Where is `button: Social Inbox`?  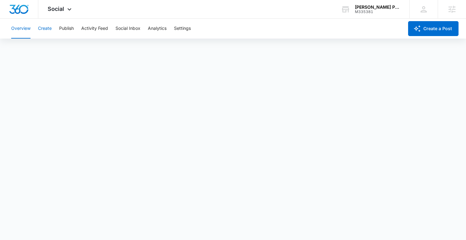
button: Social Inbox is located at coordinates (128, 29).